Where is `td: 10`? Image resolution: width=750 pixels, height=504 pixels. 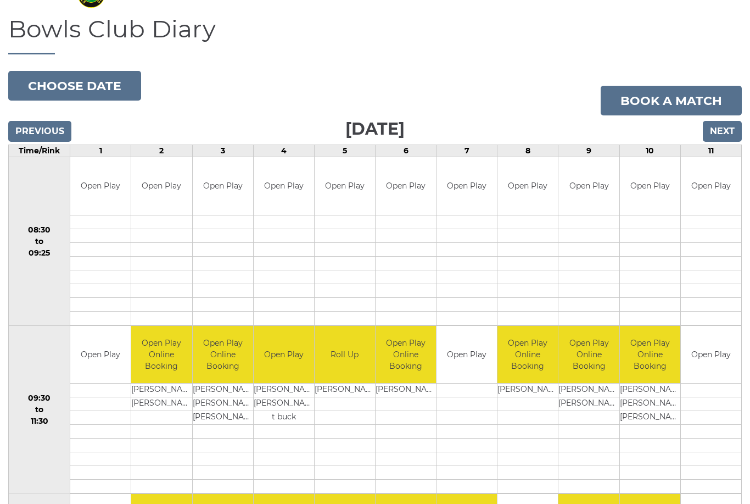 td: 10 is located at coordinates (650, 152).